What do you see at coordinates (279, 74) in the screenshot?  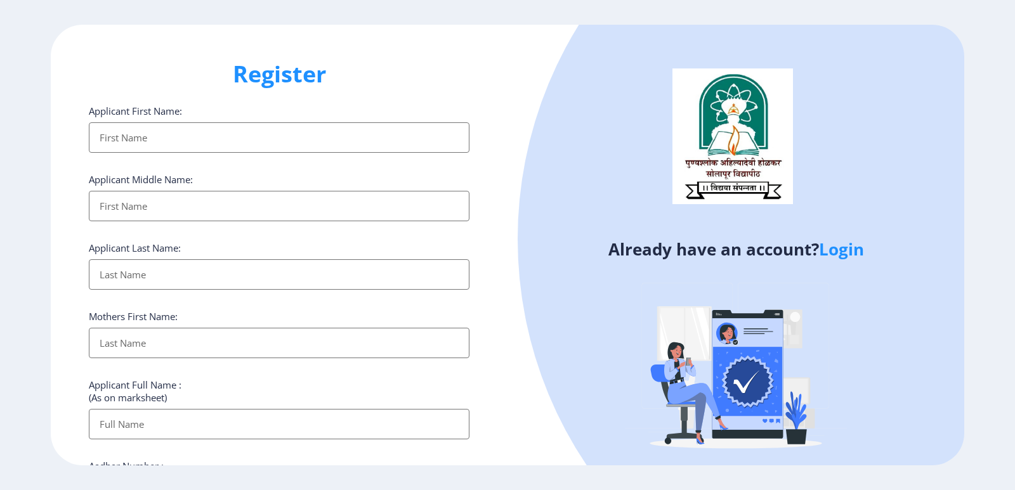 I see `h1: Register` at bounding box center [279, 74].